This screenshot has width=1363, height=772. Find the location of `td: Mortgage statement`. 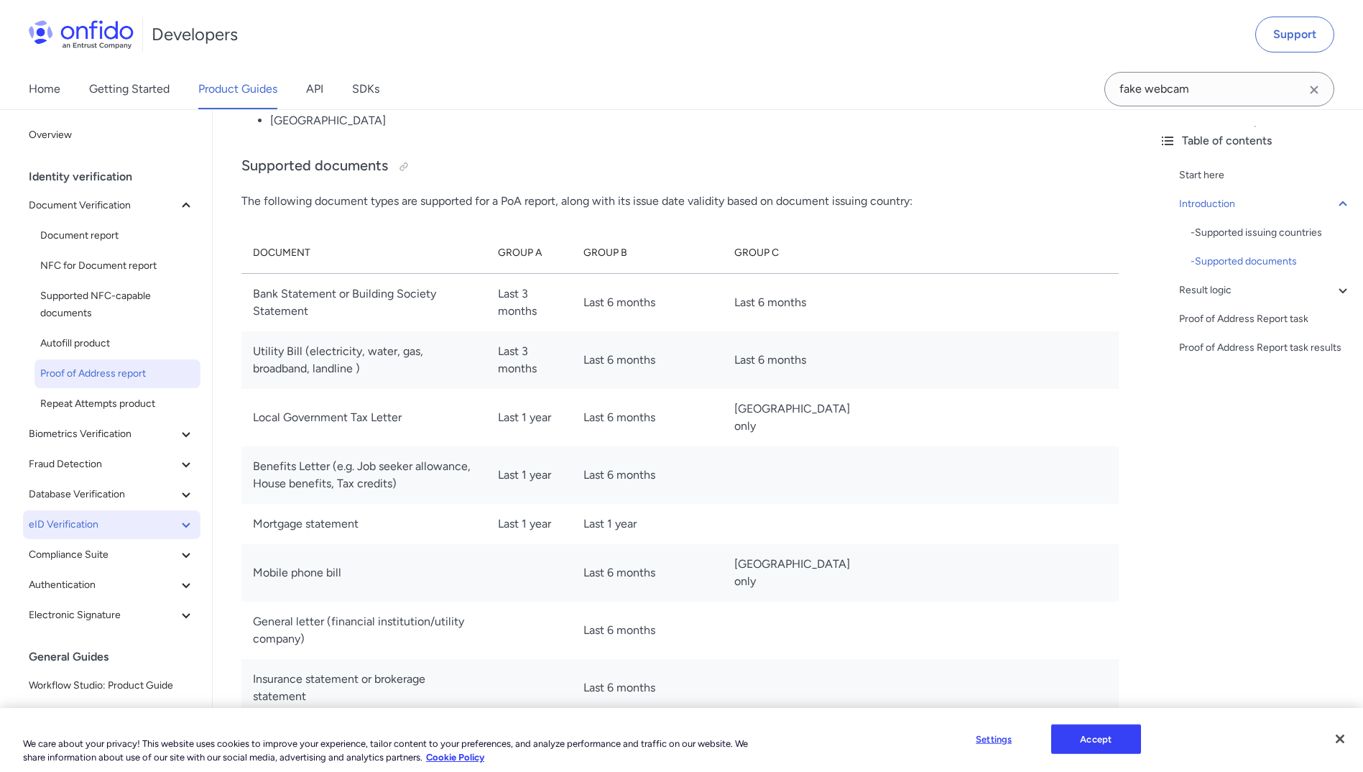

td: Mortgage statement is located at coordinates (364, 524).